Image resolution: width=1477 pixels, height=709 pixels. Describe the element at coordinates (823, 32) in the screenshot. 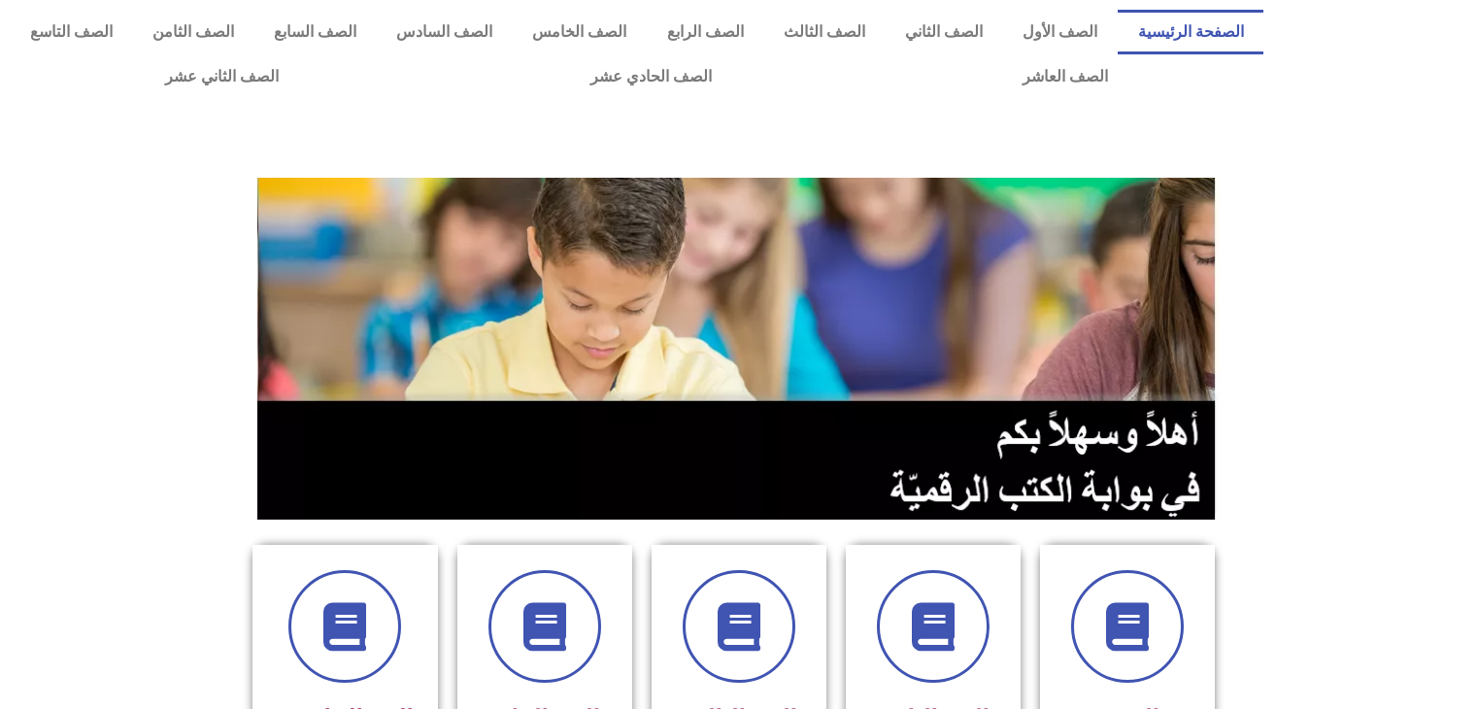

I see `a: الصف الثالث` at that location.